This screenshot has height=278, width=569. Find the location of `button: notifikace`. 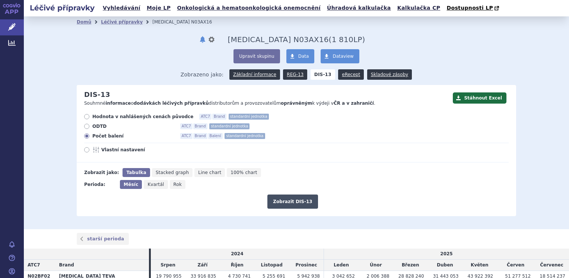

button: notifikace is located at coordinates (203, 40).